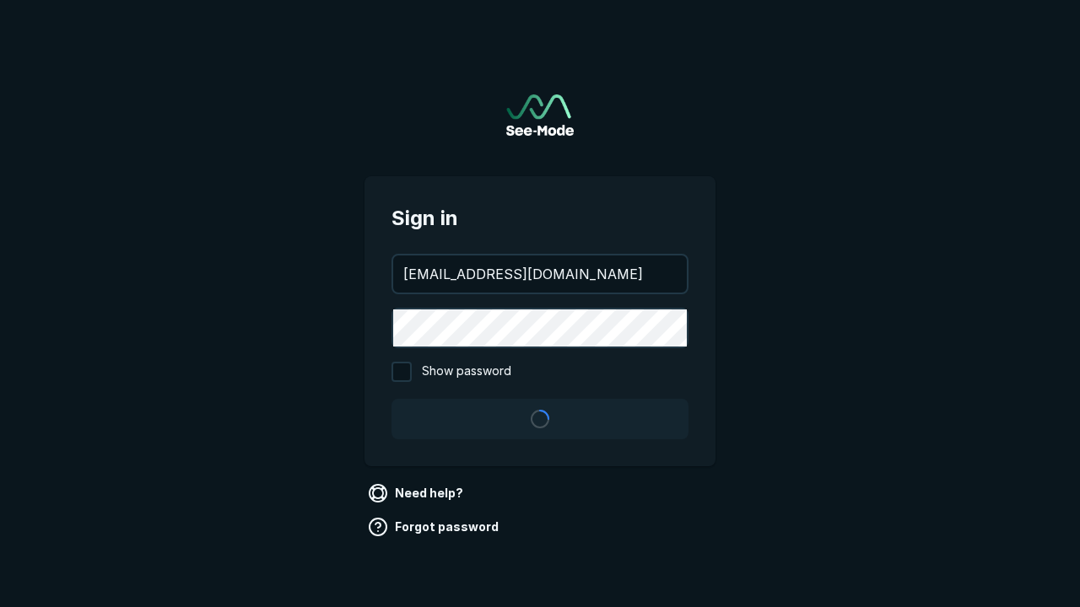 Image resolution: width=1080 pixels, height=607 pixels. What do you see at coordinates (434, 527) in the screenshot?
I see `a: Forgot password` at bounding box center [434, 527].